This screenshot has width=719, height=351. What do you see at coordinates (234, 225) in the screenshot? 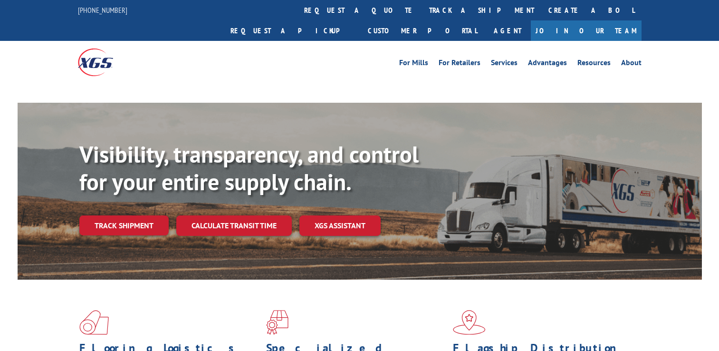
I see `a: Calculate transit time` at bounding box center [234, 225].